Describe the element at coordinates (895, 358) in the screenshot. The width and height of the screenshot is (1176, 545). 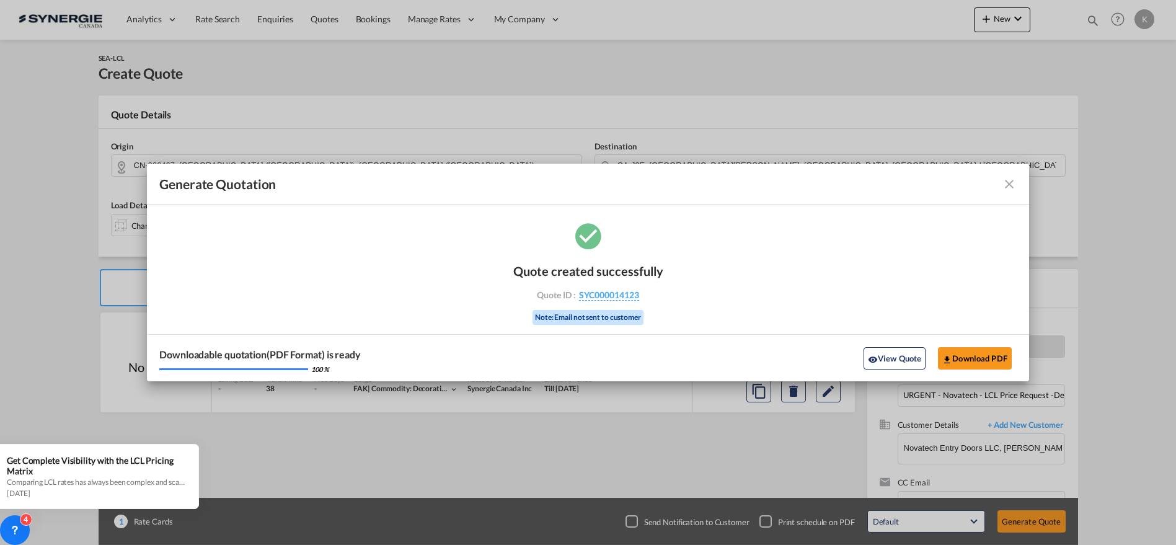
I see `button: icon-eyeView Quote` at that location.